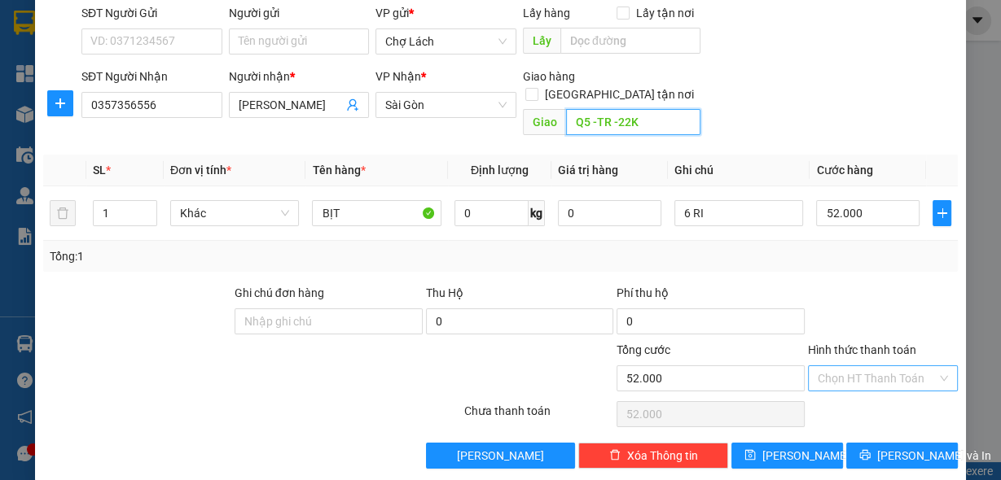 Image resolution: width=1001 pixels, height=480 pixels. What do you see at coordinates (537, 213) in the screenshot?
I see `span: kg` at bounding box center [537, 213].